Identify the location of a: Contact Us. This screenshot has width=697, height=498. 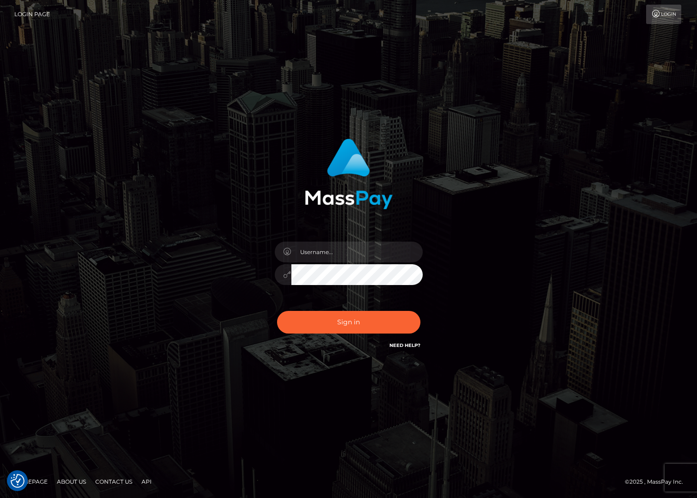
(114, 482).